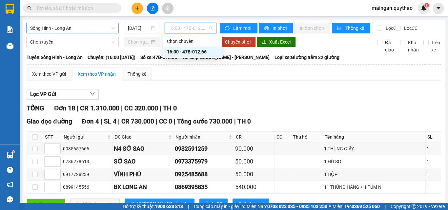  Describe the element at coordinates (43, 94) in the screenshot. I see `span: Lọc VP Gửi` at that location.